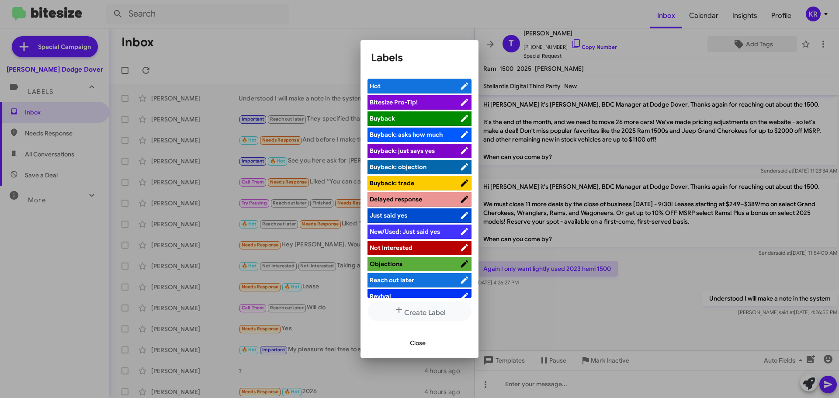  What do you see at coordinates (392, 280) in the screenshot?
I see `span: Reach out later` at bounding box center [392, 280].